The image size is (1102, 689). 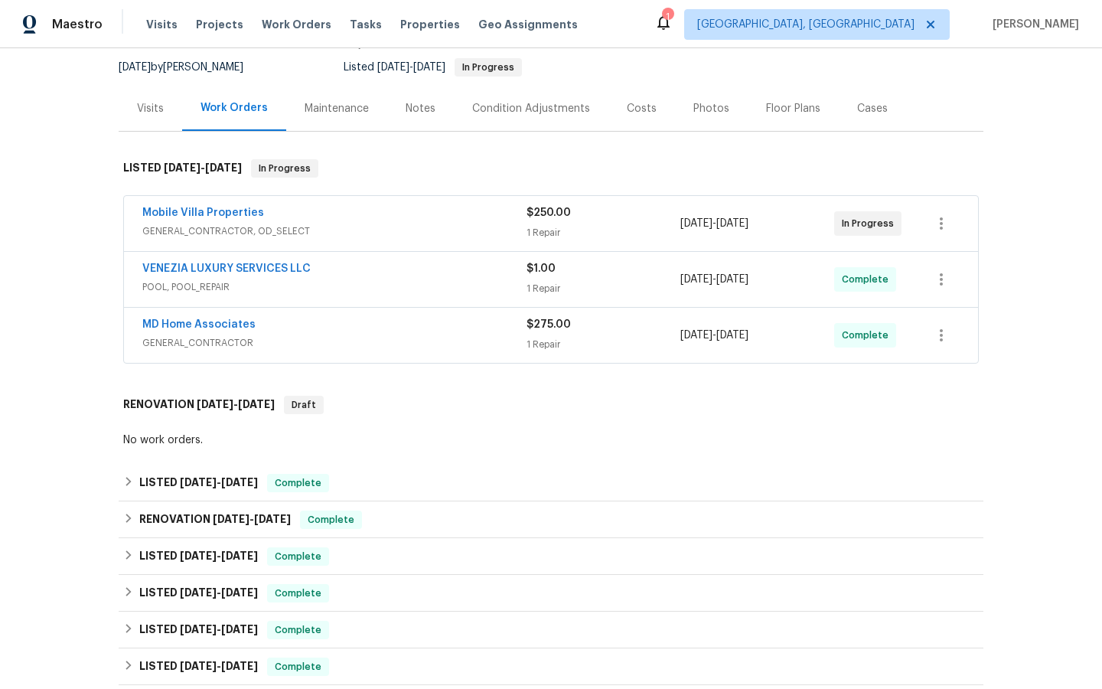 What do you see at coordinates (541, 269) in the screenshot?
I see `span: $1.00` at bounding box center [541, 269].